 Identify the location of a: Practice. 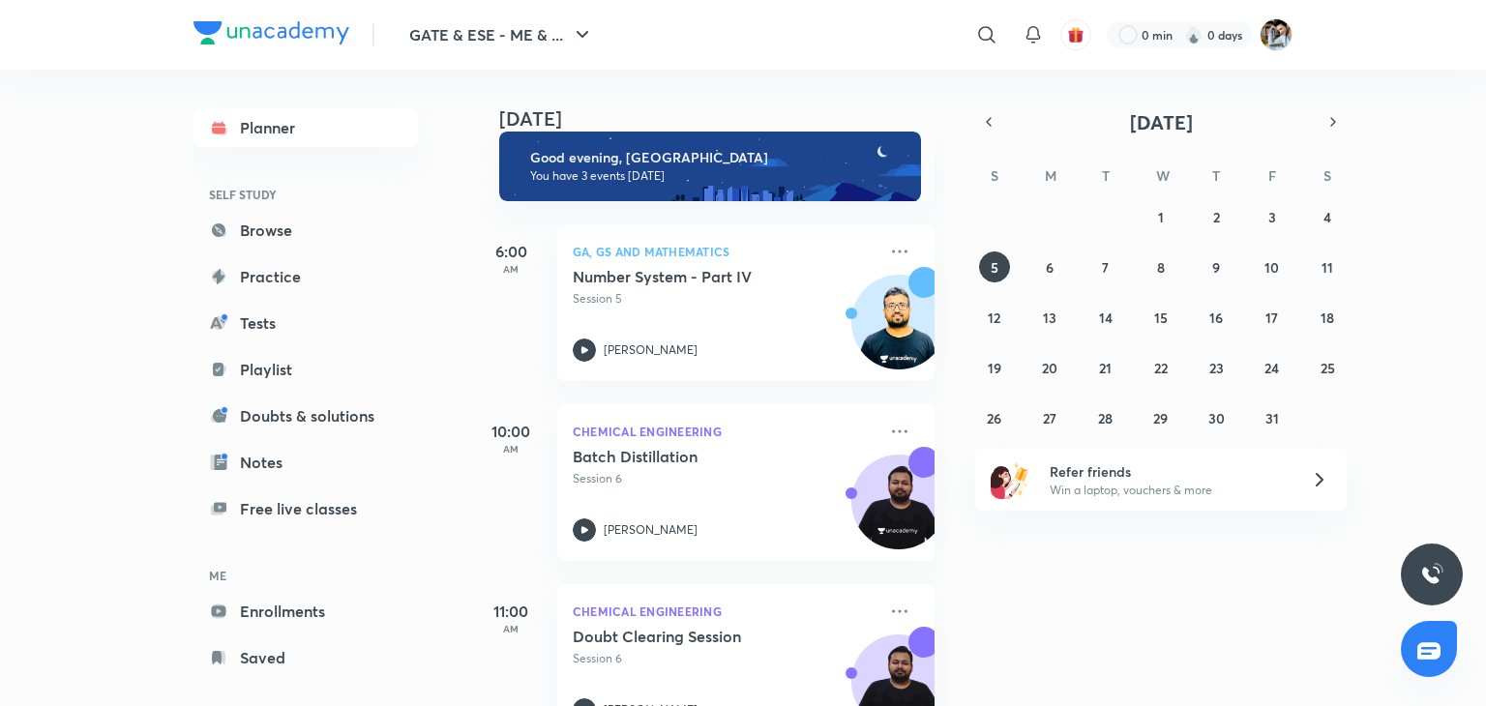
(306, 277).